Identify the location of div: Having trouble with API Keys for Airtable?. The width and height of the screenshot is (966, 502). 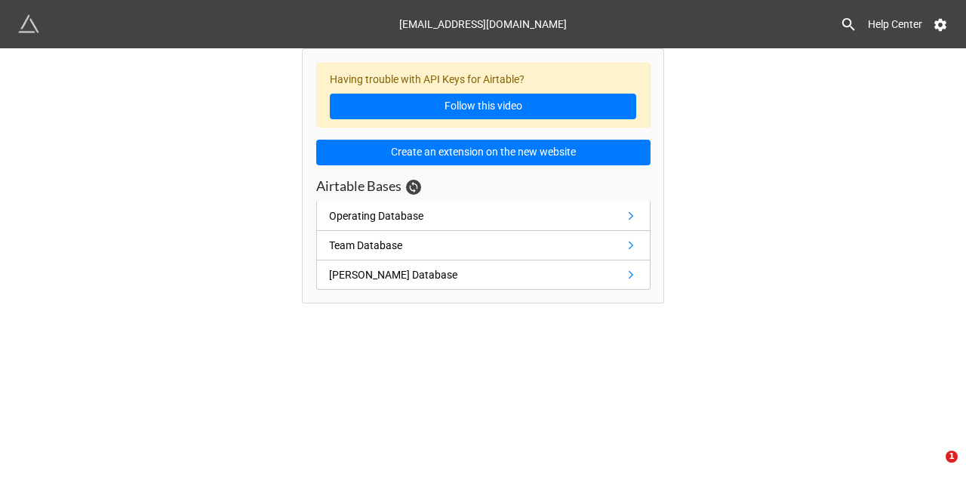
(483, 95).